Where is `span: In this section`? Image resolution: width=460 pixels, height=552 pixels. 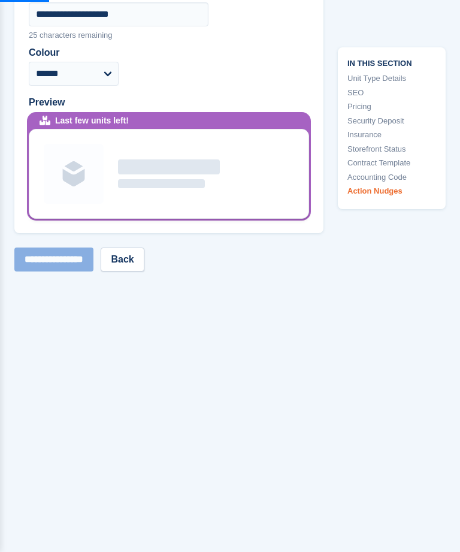
span: In this section is located at coordinates (392, 62).